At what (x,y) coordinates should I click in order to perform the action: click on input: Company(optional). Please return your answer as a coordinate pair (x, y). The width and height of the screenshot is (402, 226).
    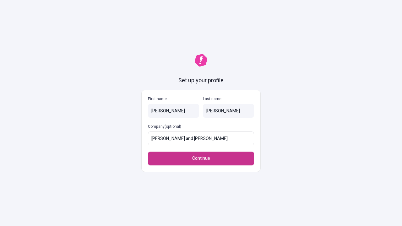
    Looking at the image, I should click on (201, 138).